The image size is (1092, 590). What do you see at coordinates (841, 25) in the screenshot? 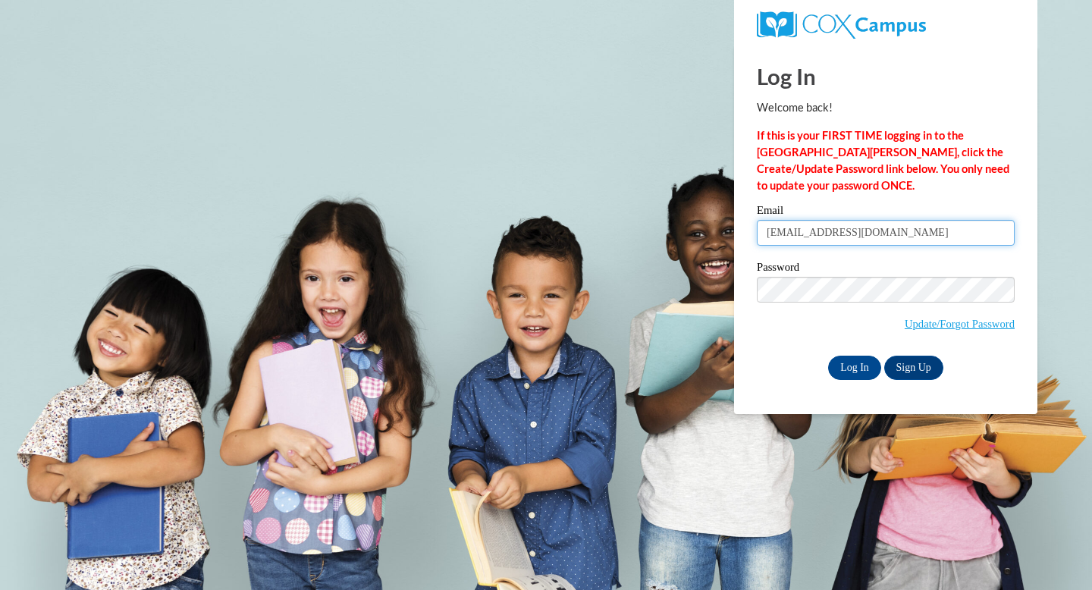
I see `img: COX Campus` at bounding box center [841, 25].